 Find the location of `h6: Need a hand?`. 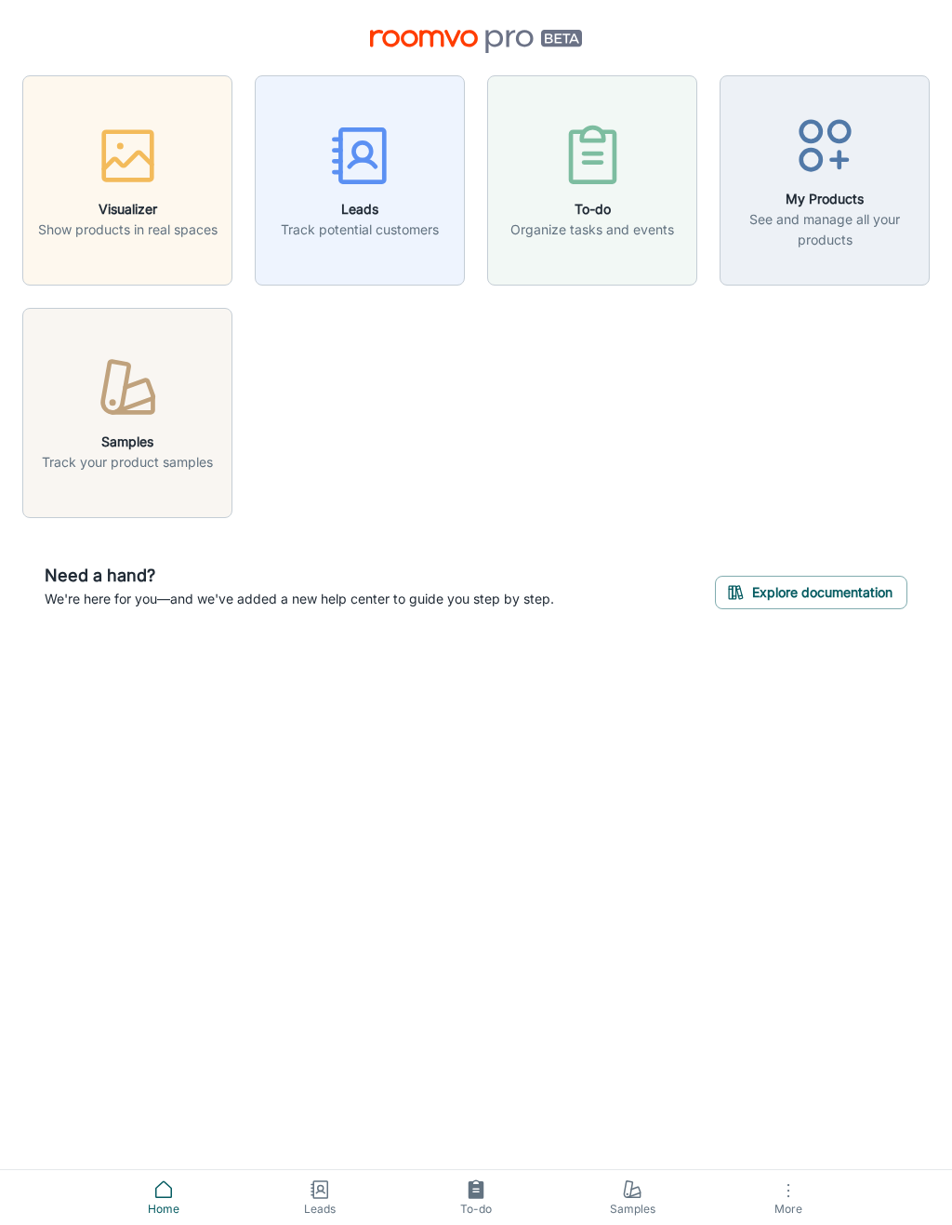

h6: Need a hand? is located at coordinates (299, 576).